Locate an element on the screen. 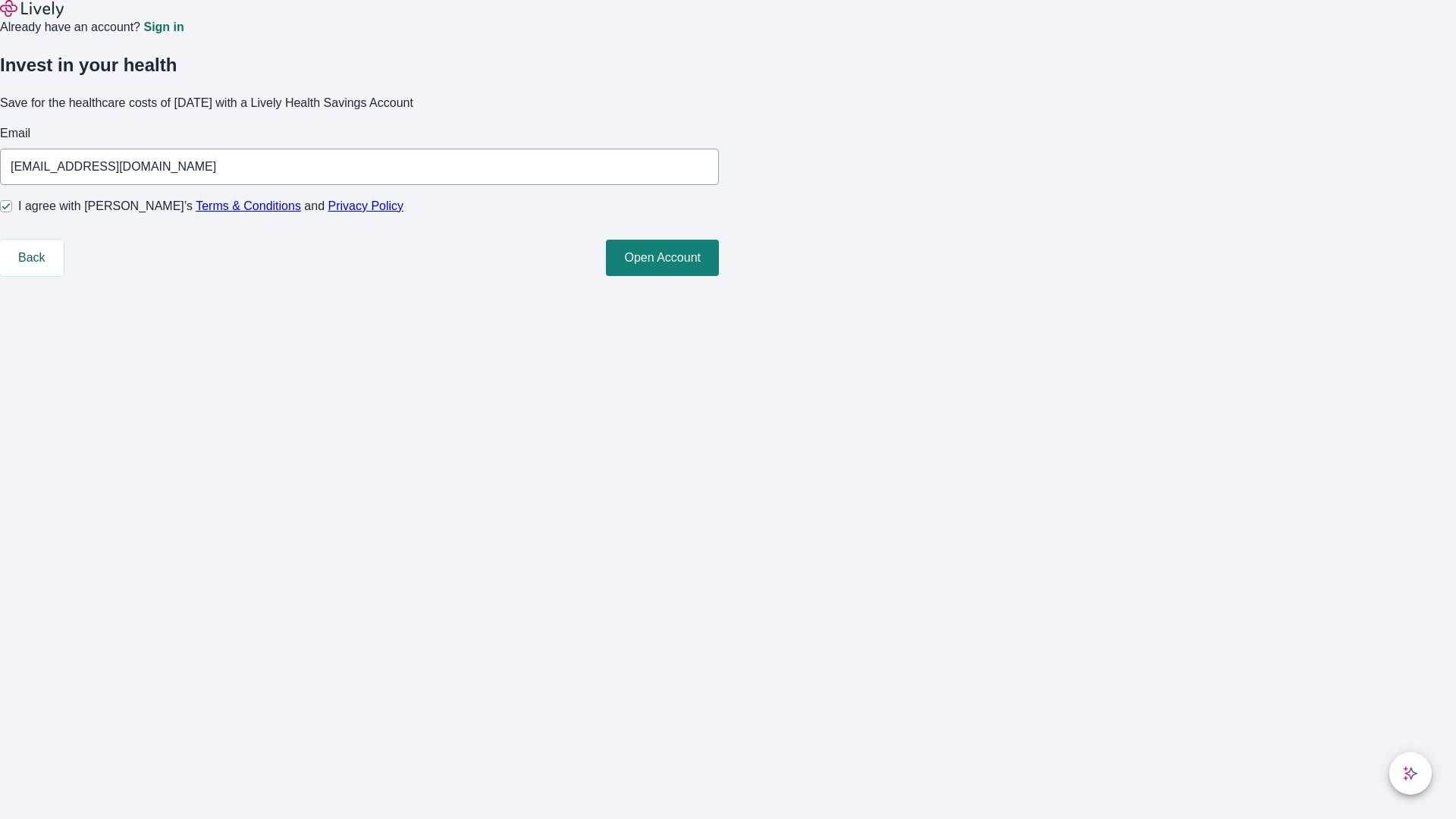  button: chat is located at coordinates (1411, 774).